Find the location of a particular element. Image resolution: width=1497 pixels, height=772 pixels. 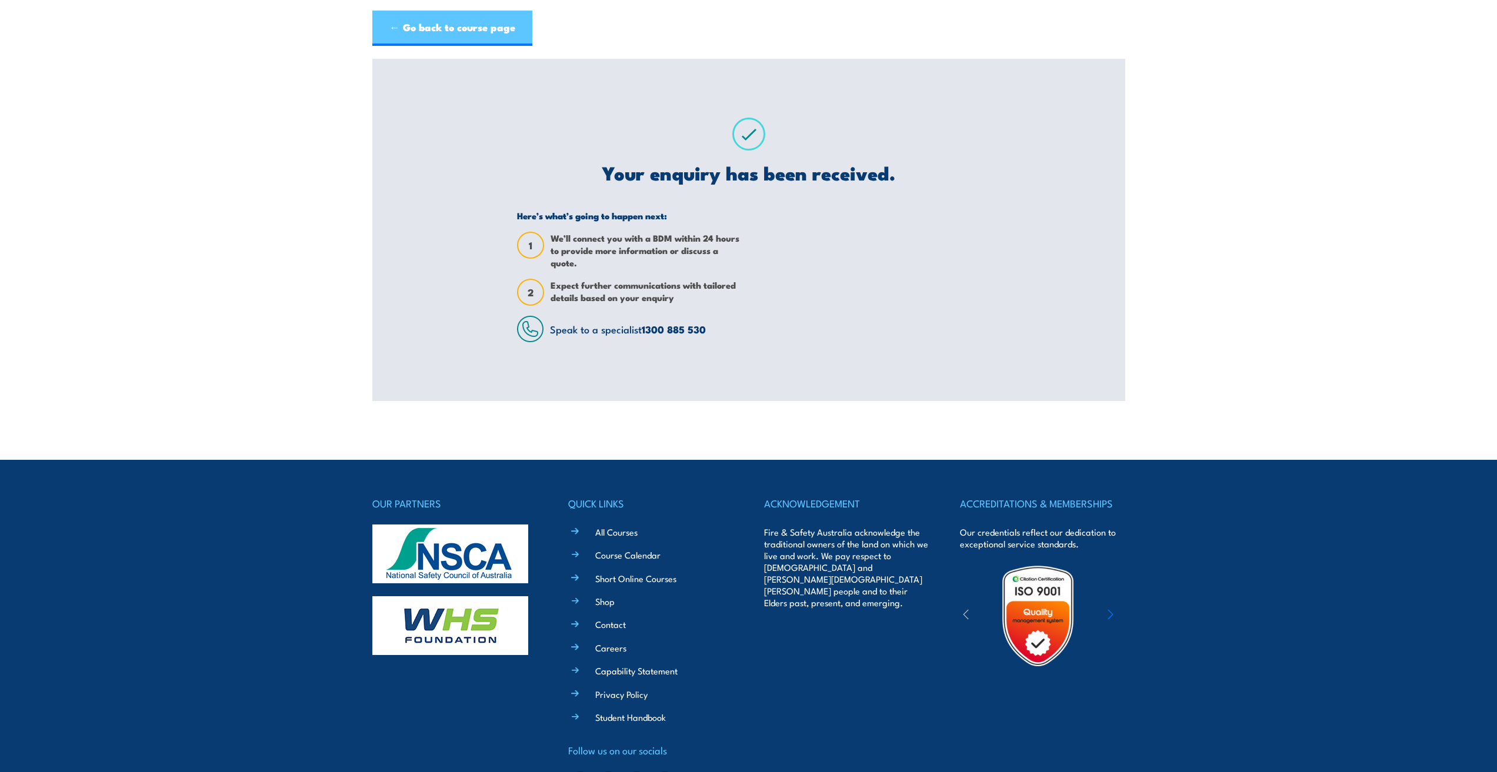

a: ← Go back to course page is located at coordinates (452, 28).